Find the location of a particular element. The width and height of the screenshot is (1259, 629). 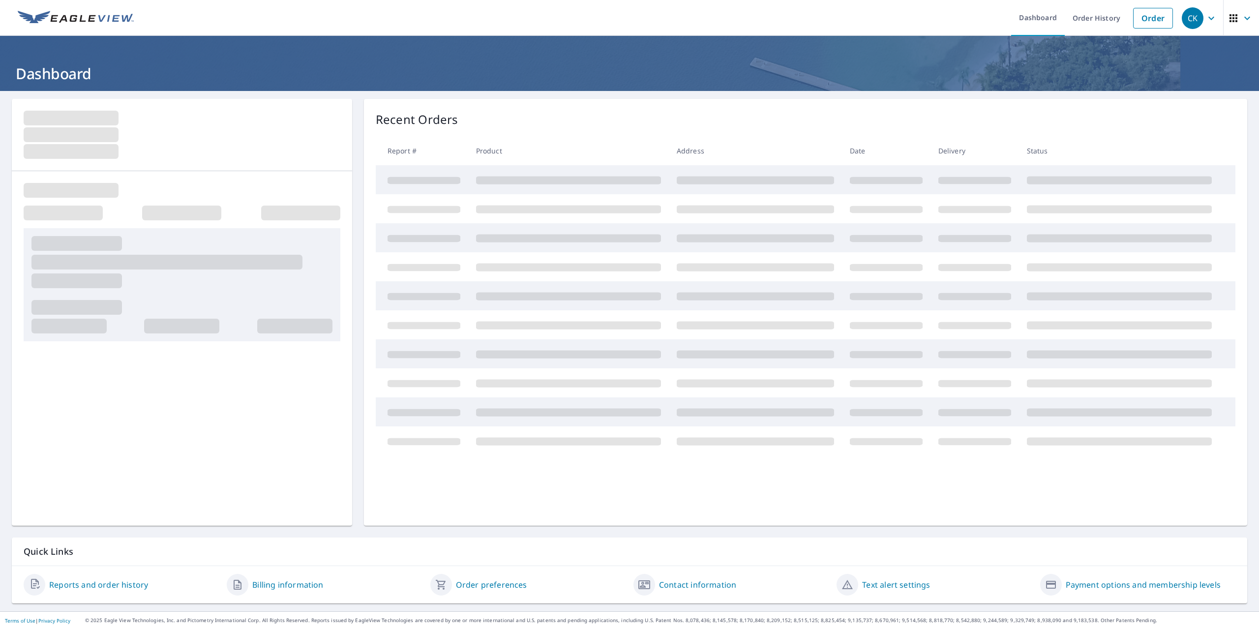

p: © 2025 Eagle View Technologies, Inc. and Pictometry International Corp. All Rights Reserved. Repo... is located at coordinates (669, 620).